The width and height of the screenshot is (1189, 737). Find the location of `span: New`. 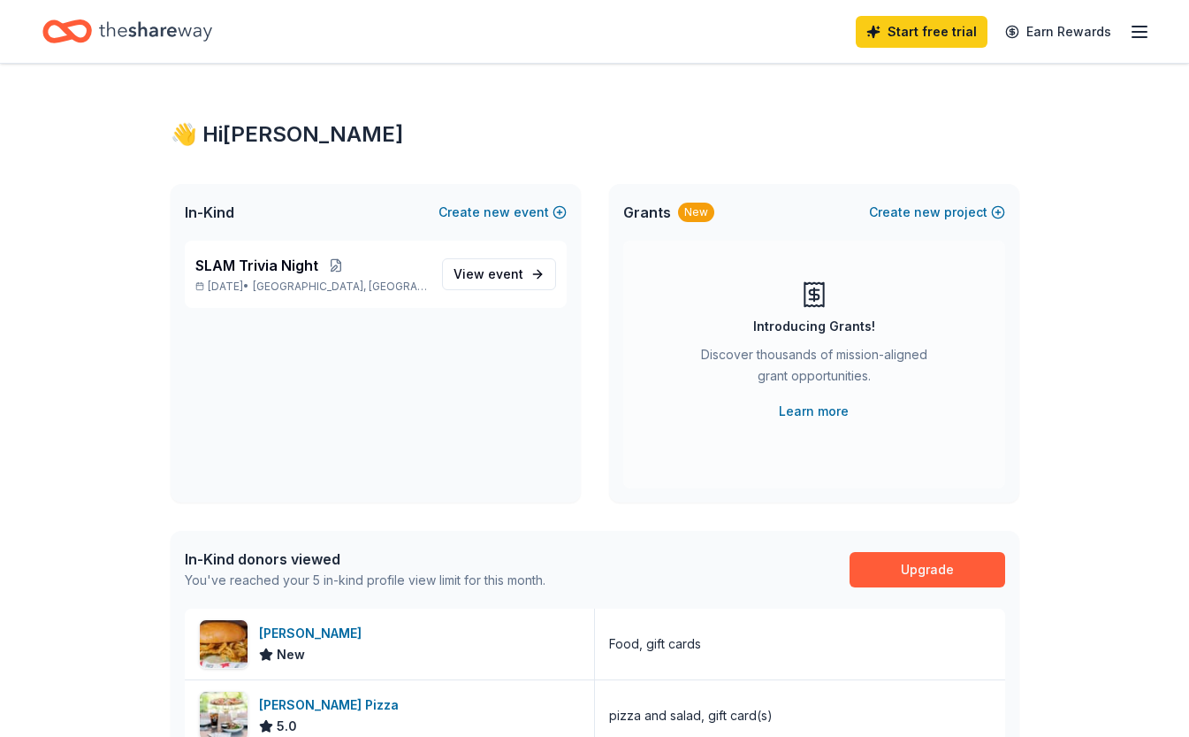

span: New is located at coordinates (291, 654).